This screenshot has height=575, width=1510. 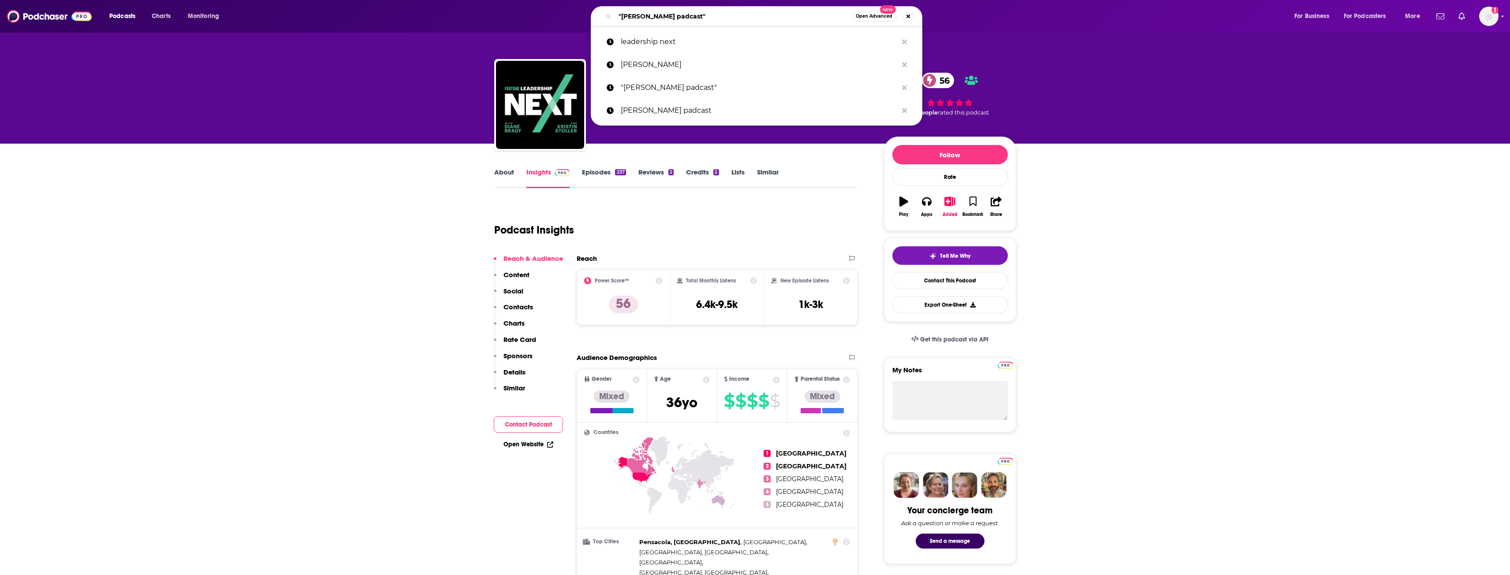 What do you see at coordinates (606, 433) in the screenshot?
I see `span: Countries` at bounding box center [606, 433].